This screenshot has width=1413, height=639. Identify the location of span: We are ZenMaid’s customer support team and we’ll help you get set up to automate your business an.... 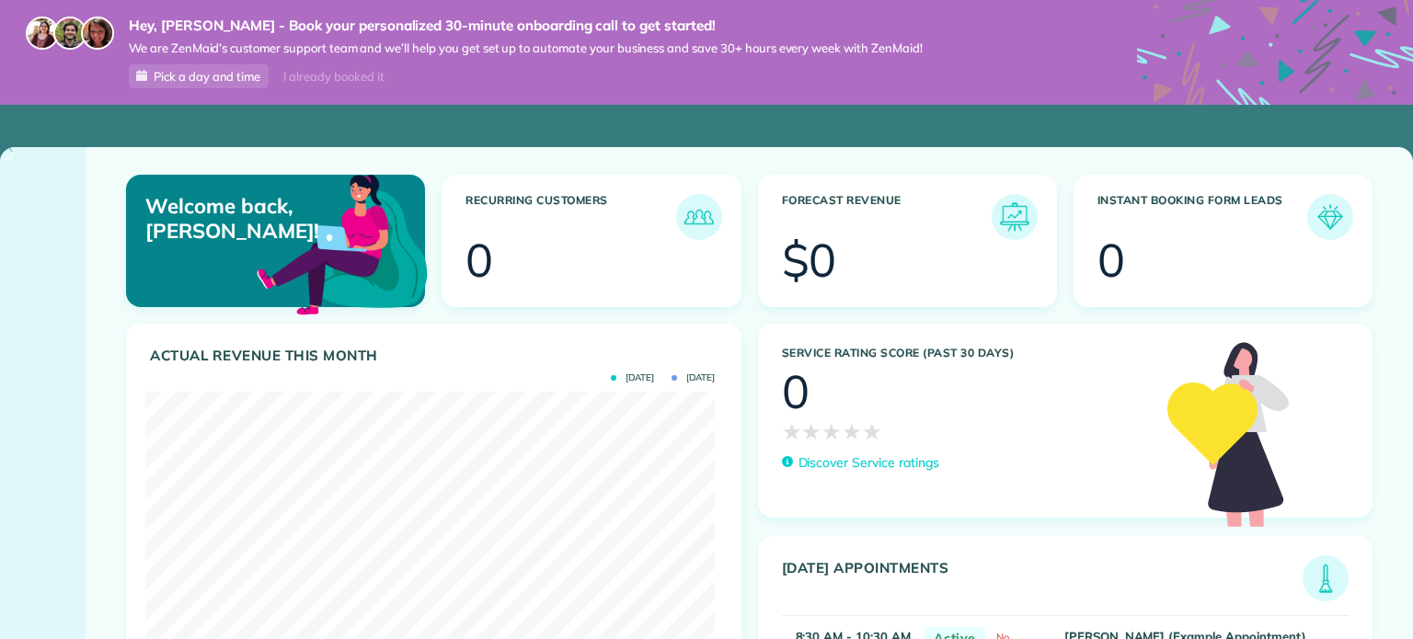
(525, 48).